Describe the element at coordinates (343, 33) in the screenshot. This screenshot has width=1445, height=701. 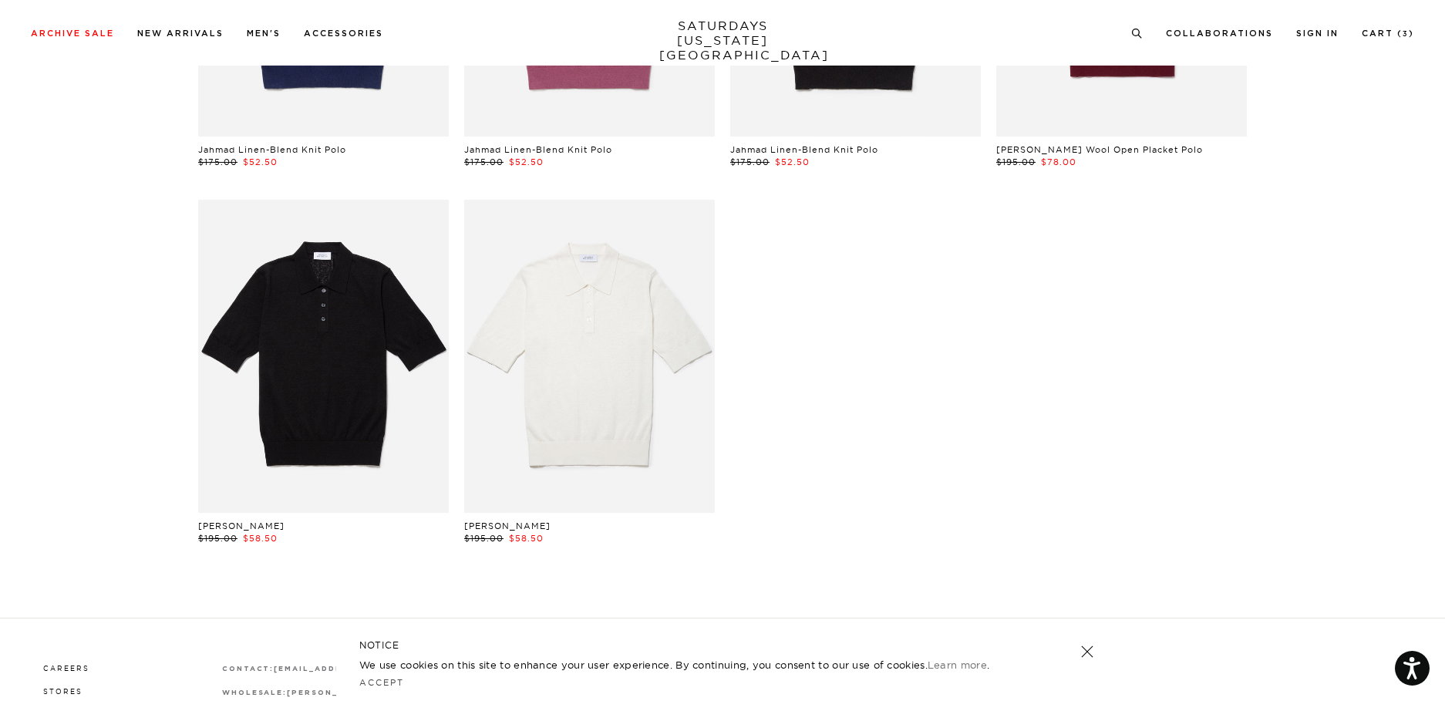
I see `a: Accessories` at that location.